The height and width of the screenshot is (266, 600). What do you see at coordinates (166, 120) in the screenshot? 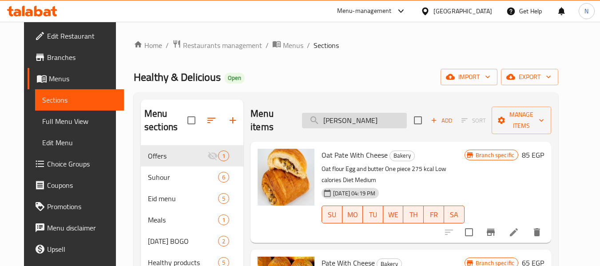
I see `h2: Menu sections` at bounding box center [166, 120].